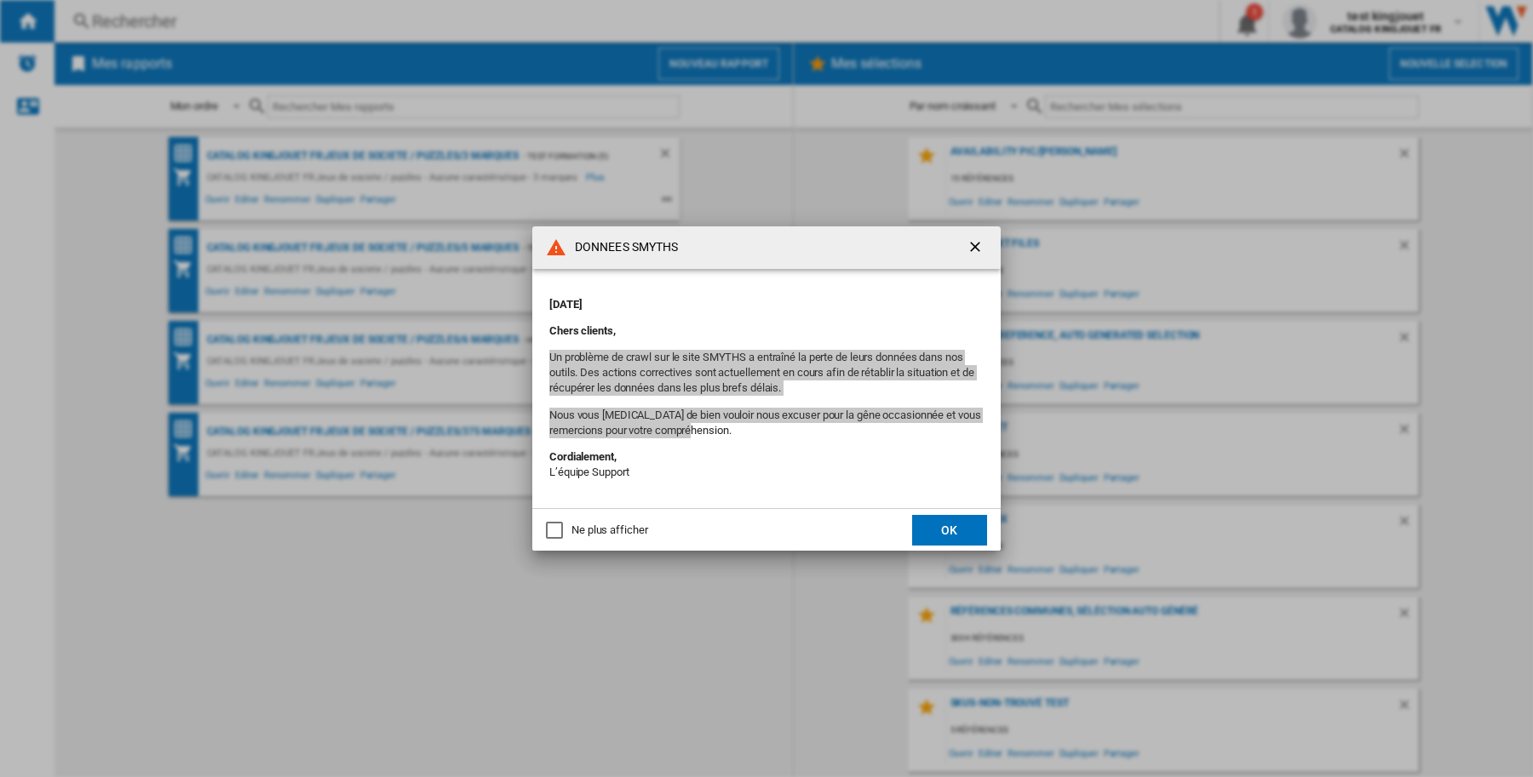  What do you see at coordinates (766, 373) in the screenshot?
I see `p: Un problème de crawl sur le site SMYTHS a entraîné la perte de leurs données dans nos outils. Des...` at bounding box center [766, 373].